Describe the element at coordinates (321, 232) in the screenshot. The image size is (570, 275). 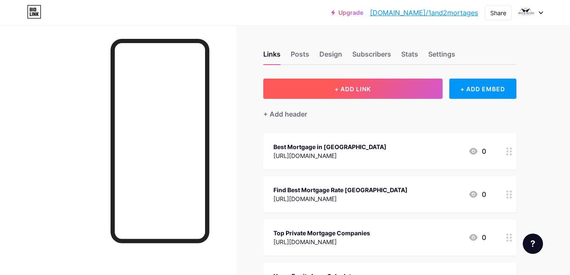
I see `div: Top Private Mortgage Companies` at that location.